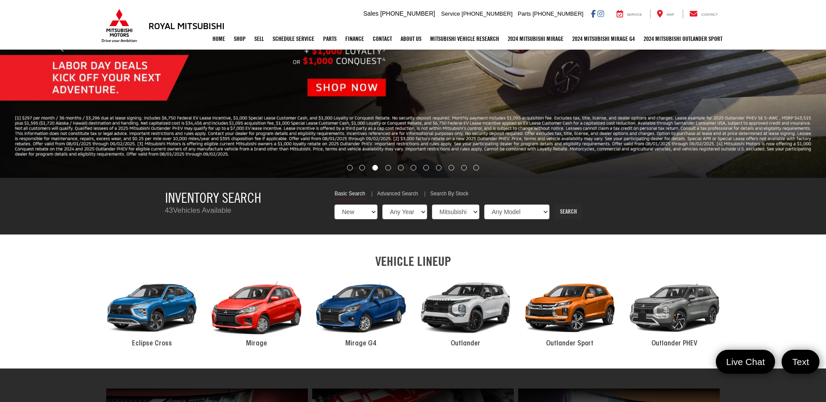  What do you see at coordinates (404, 212) in the screenshot?
I see `select: Choose Year from the dropdown` at bounding box center [404, 212].